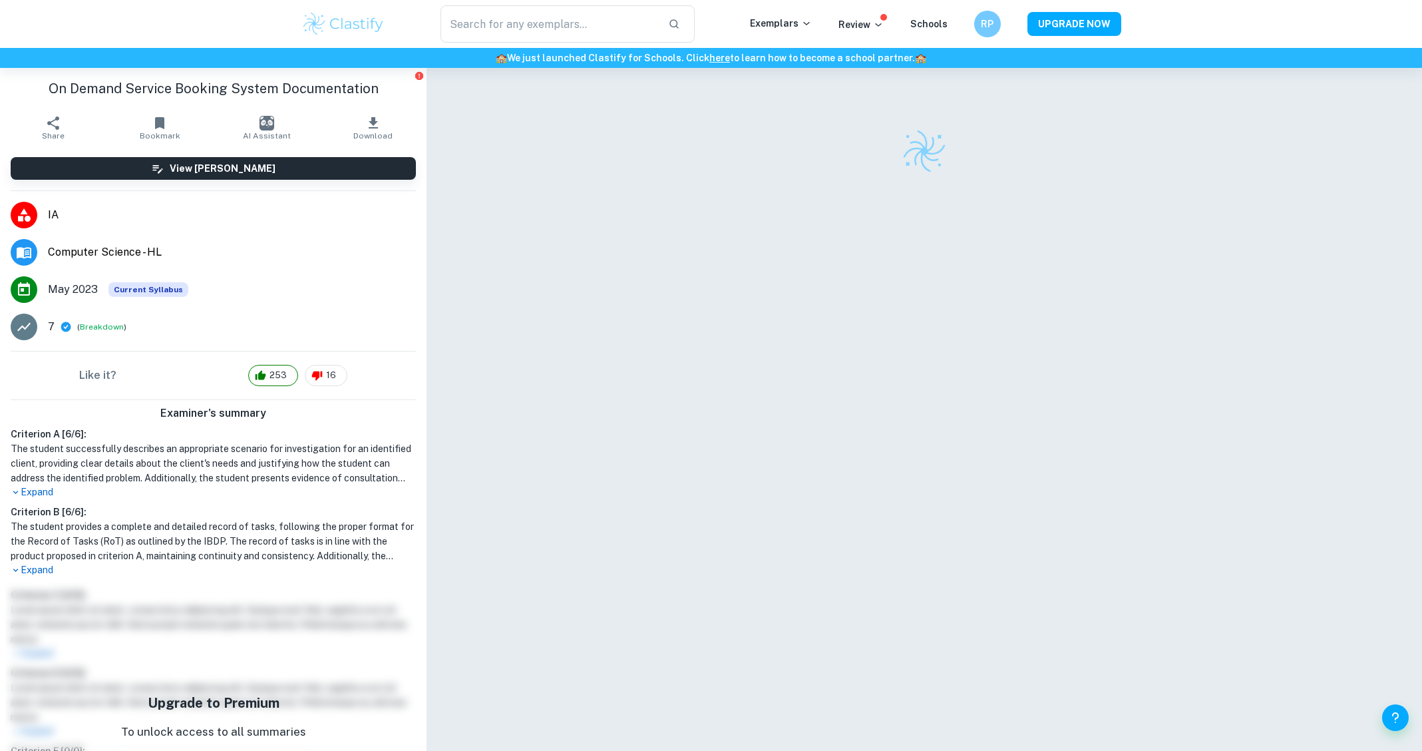 This screenshot has height=751, width=1422. Describe the element at coordinates (549, 24) in the screenshot. I see `input: Search for any exemplars...` at that location.